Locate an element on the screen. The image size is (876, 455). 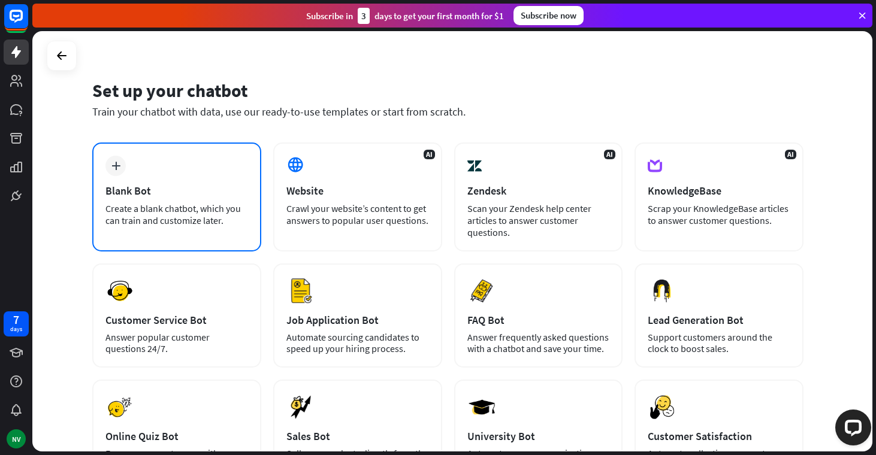
div: Website is located at coordinates (358, 191).